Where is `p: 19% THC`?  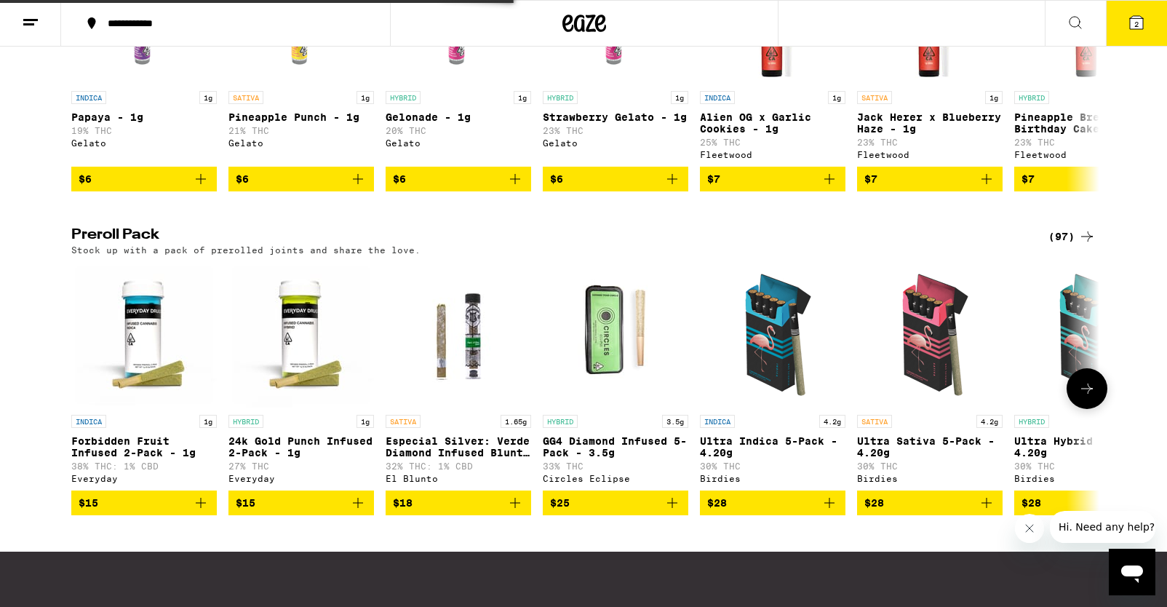
p: 19% THC is located at coordinates (144, 130).